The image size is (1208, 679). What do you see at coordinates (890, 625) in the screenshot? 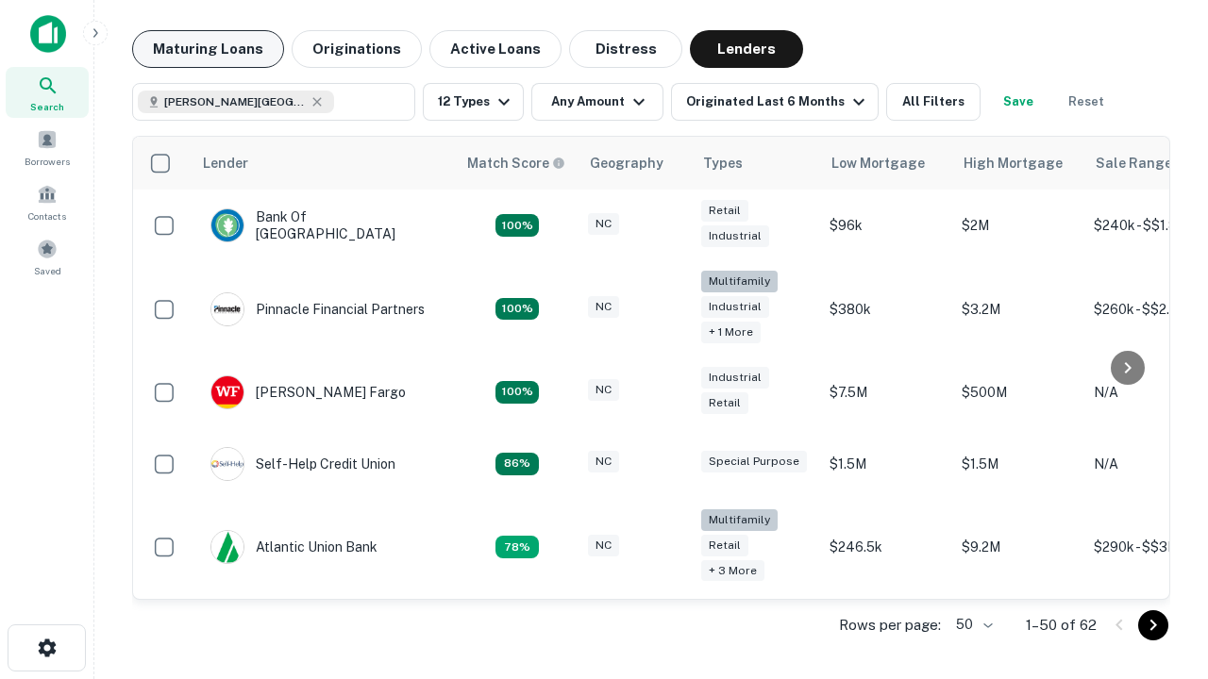
I see `p: Rows per page:` at bounding box center [890, 625].